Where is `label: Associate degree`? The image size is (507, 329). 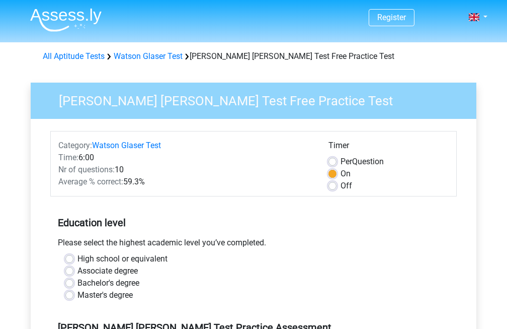
label: Associate degree is located at coordinates (108, 271).